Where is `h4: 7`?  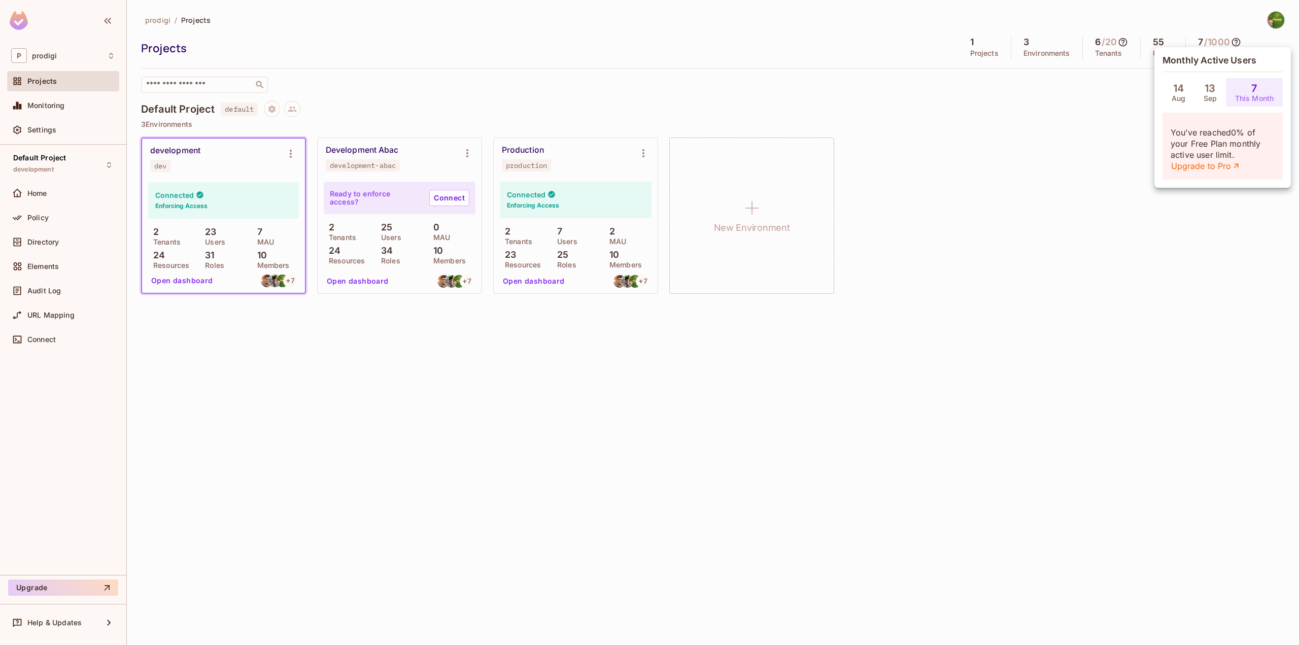 h4: 7 is located at coordinates (1254, 88).